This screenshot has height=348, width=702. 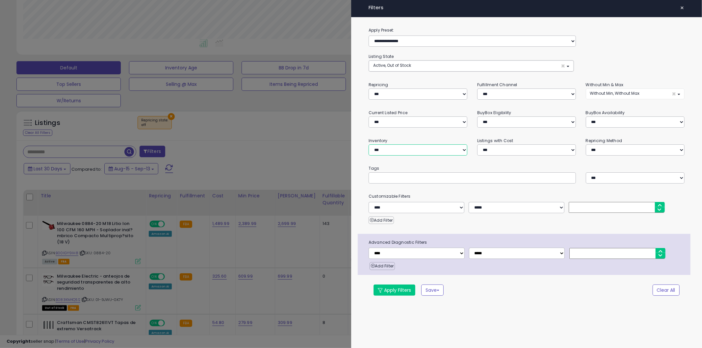 What do you see at coordinates (527, 169) in the screenshot?
I see `small: Tags` at bounding box center [527, 169].